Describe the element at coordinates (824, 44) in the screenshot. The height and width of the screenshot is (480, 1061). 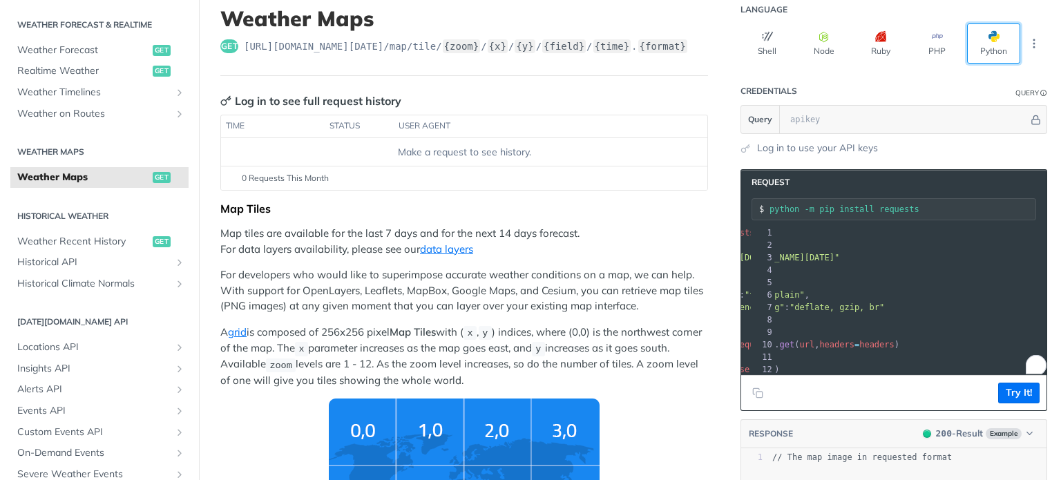
I see `button: Node` at that location.